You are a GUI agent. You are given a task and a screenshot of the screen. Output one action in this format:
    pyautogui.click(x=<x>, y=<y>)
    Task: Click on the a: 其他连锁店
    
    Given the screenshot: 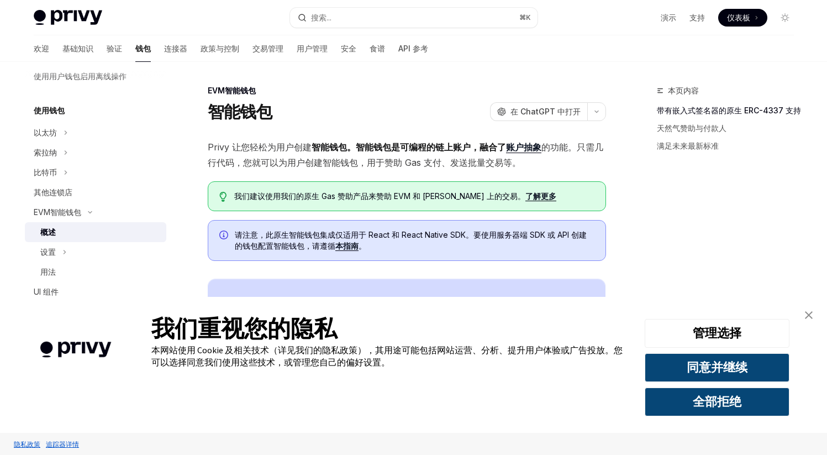 What is the action you would take?
    pyautogui.click(x=96, y=192)
    